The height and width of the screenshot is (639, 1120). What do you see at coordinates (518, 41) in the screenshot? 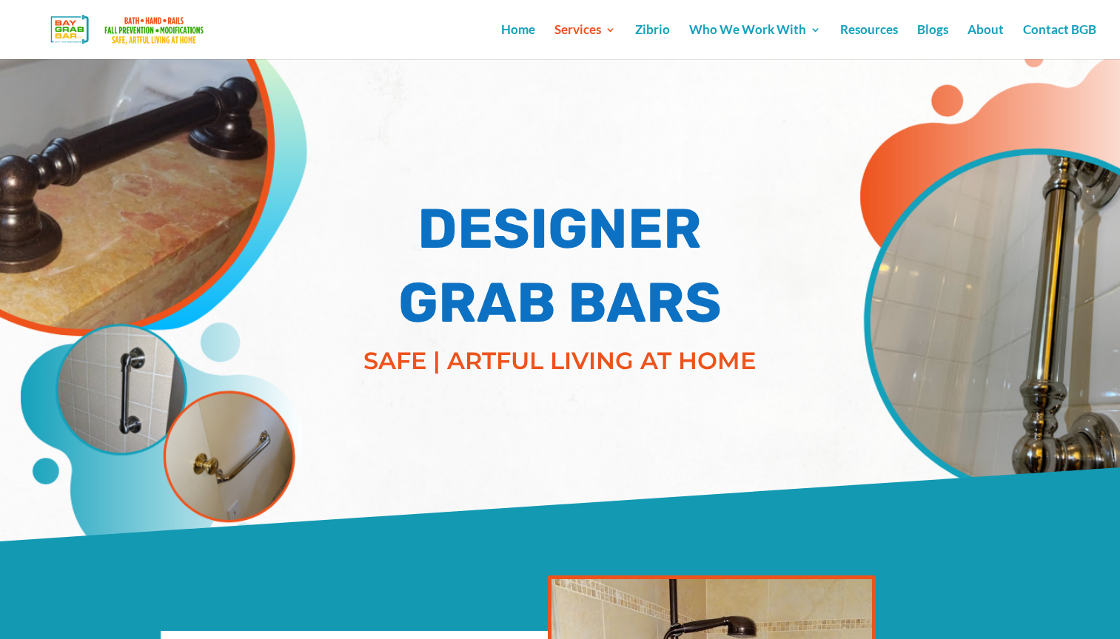
I see `a: Home` at bounding box center [518, 41].